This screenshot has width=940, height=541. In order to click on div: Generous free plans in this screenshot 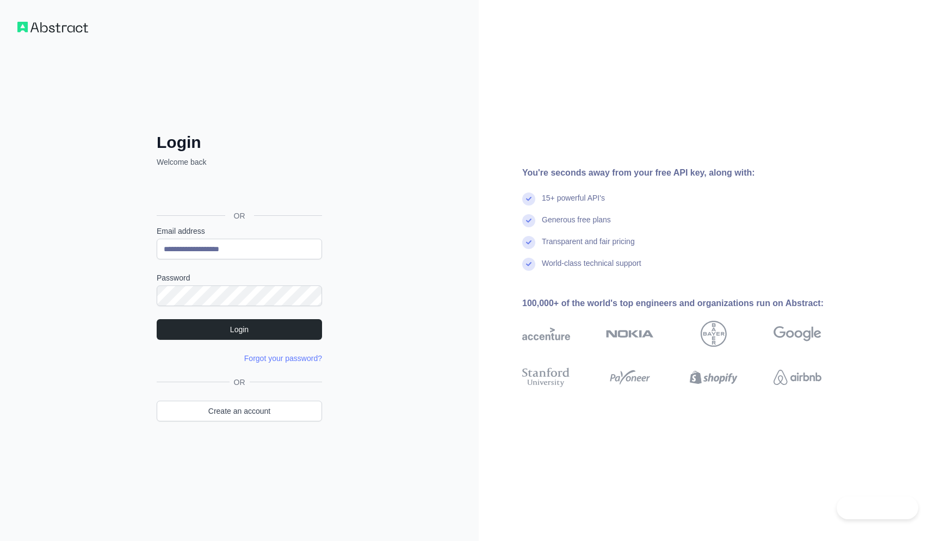, I will do `click(576, 225)`.